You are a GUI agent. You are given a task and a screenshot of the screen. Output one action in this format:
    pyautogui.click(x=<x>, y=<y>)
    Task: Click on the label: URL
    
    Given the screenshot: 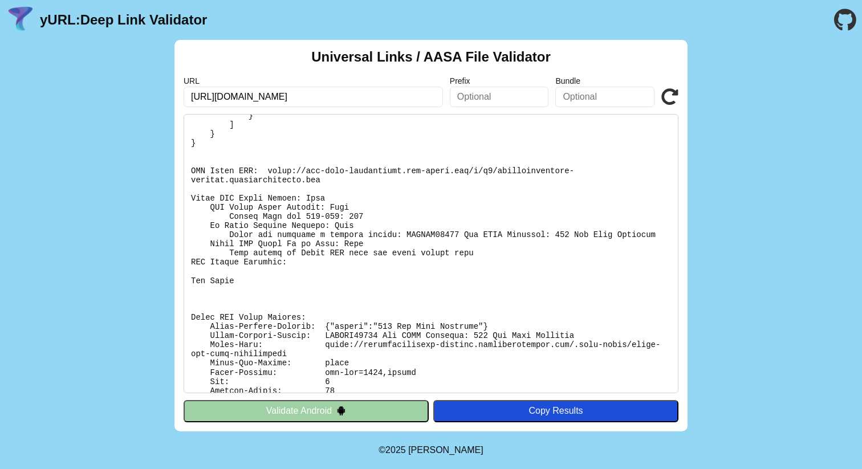 What is the action you would take?
    pyautogui.click(x=313, y=81)
    